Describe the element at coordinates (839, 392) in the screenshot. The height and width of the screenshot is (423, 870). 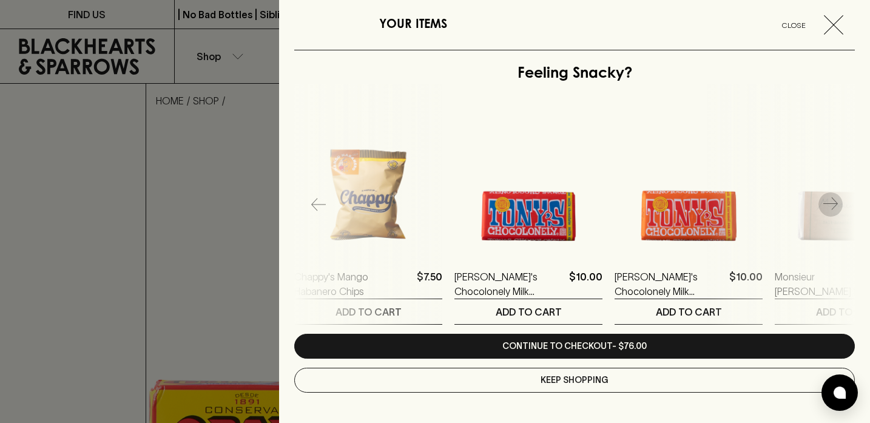
I see `img: bubble-icon` at that location.